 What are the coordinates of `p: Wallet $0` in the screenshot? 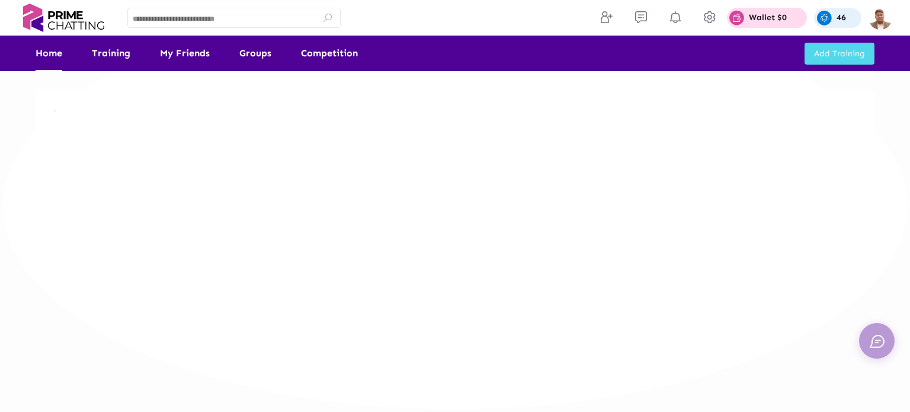 It's located at (767, 18).